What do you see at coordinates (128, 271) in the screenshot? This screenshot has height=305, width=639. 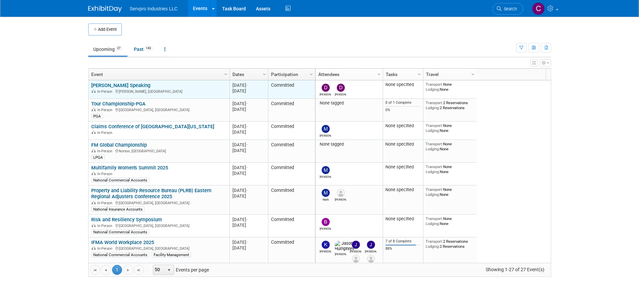 I see `span: Go to the next page` at bounding box center [128, 271].